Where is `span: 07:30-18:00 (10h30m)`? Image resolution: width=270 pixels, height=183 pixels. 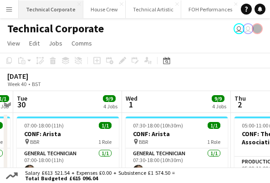
span: 07:30-18:00 (10h30m) is located at coordinates (158, 125).